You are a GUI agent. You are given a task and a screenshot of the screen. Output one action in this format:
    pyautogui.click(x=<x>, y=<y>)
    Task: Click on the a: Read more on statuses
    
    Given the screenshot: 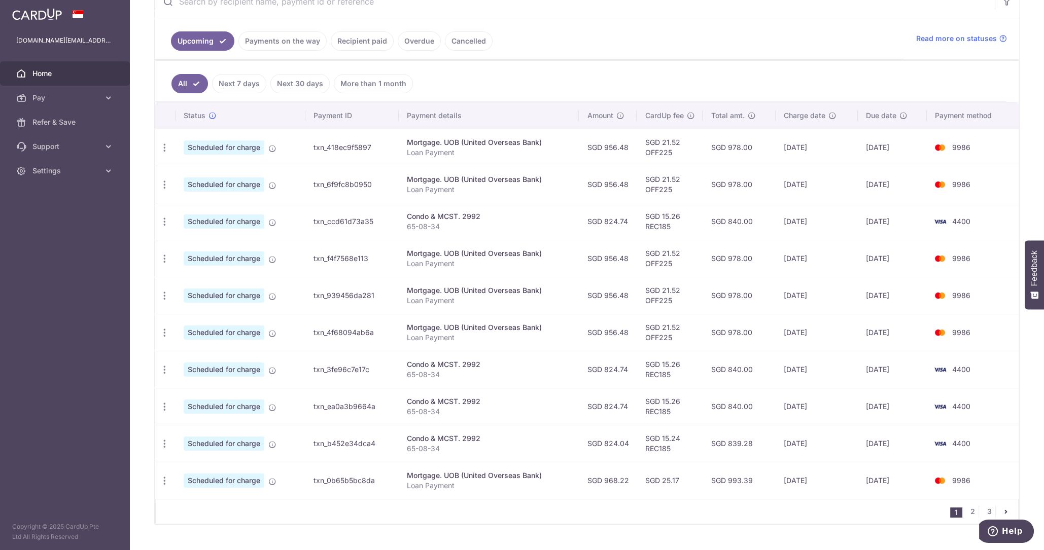 What is the action you would take?
    pyautogui.click(x=961, y=39)
    